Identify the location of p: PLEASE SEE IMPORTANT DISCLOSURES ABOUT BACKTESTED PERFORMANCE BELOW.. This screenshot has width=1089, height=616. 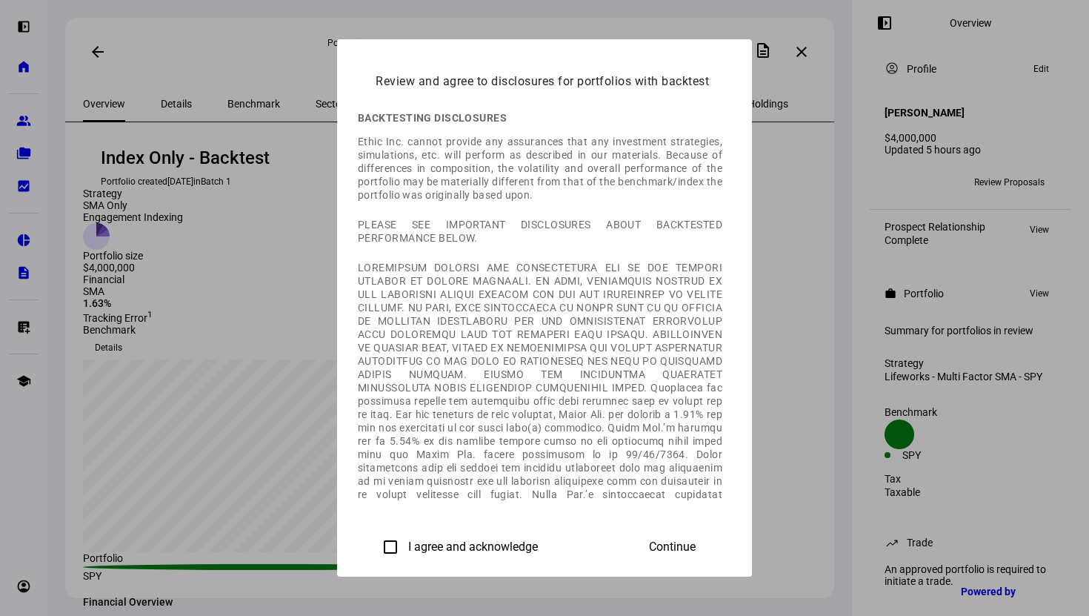
(540, 231).